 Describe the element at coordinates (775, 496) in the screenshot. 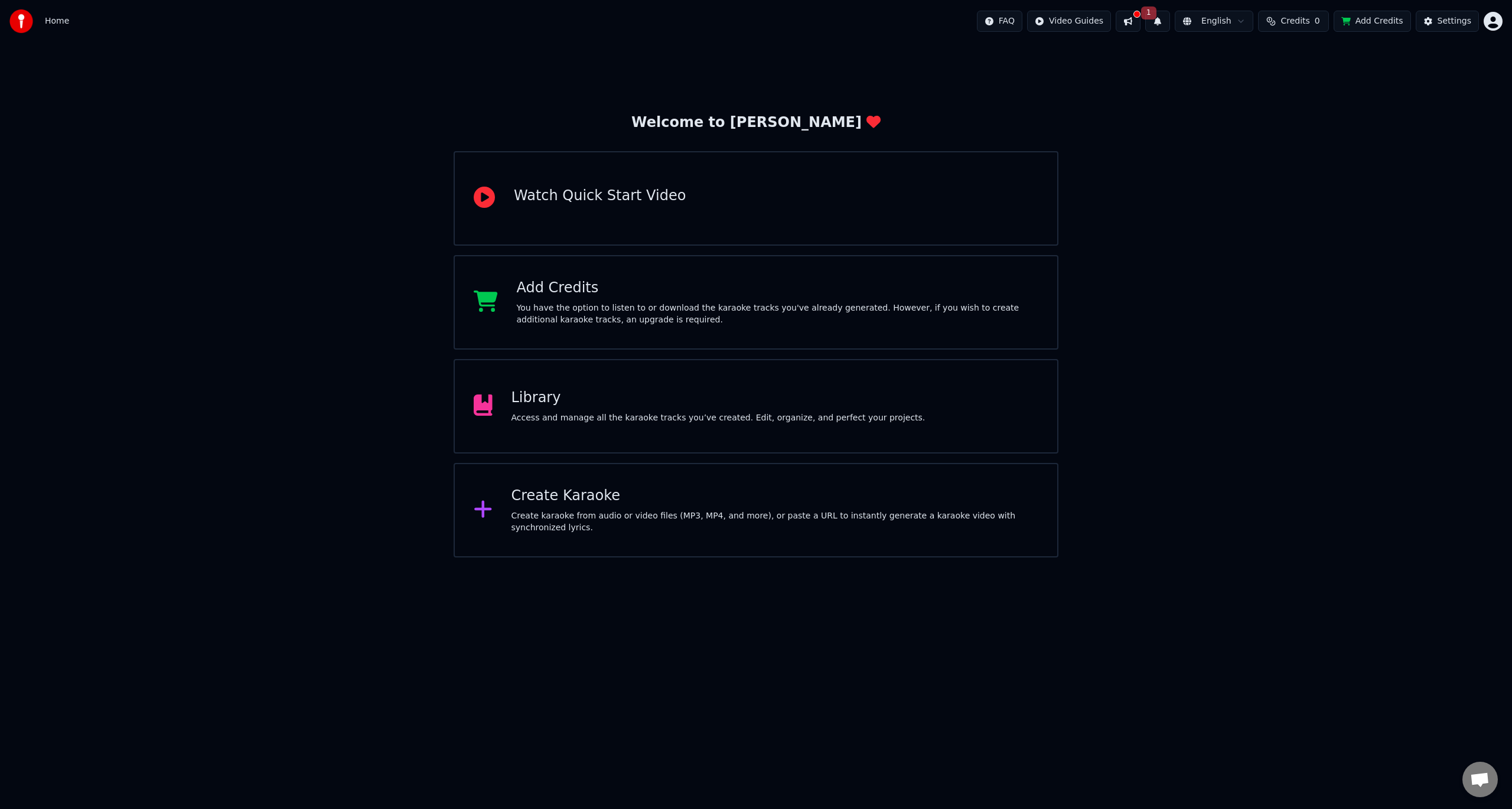

I see `div: Create Karaoke` at that location.